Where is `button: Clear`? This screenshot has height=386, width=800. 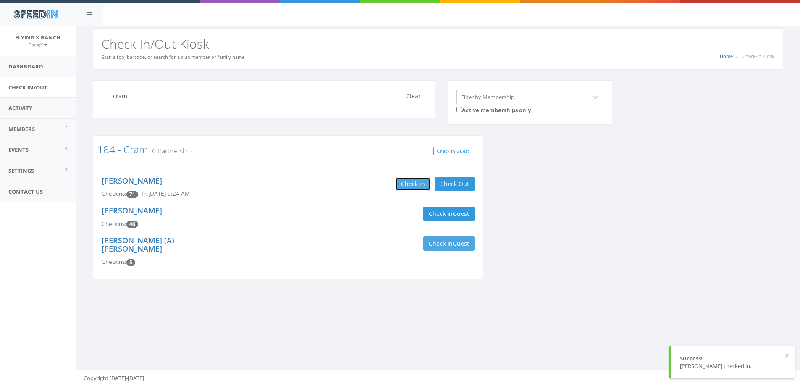 button: Clear is located at coordinates (413, 96).